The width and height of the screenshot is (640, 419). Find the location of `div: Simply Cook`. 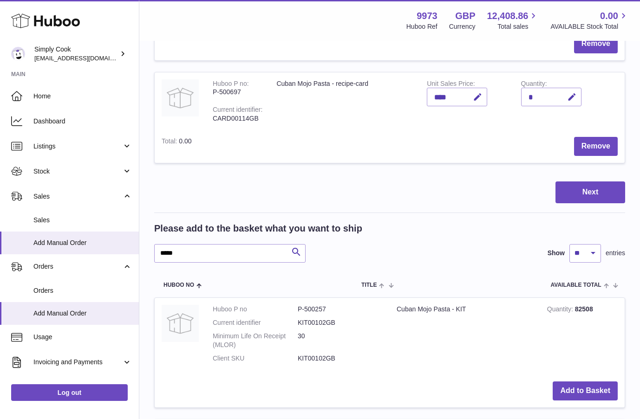

div: Simply Cook is located at coordinates (76, 54).